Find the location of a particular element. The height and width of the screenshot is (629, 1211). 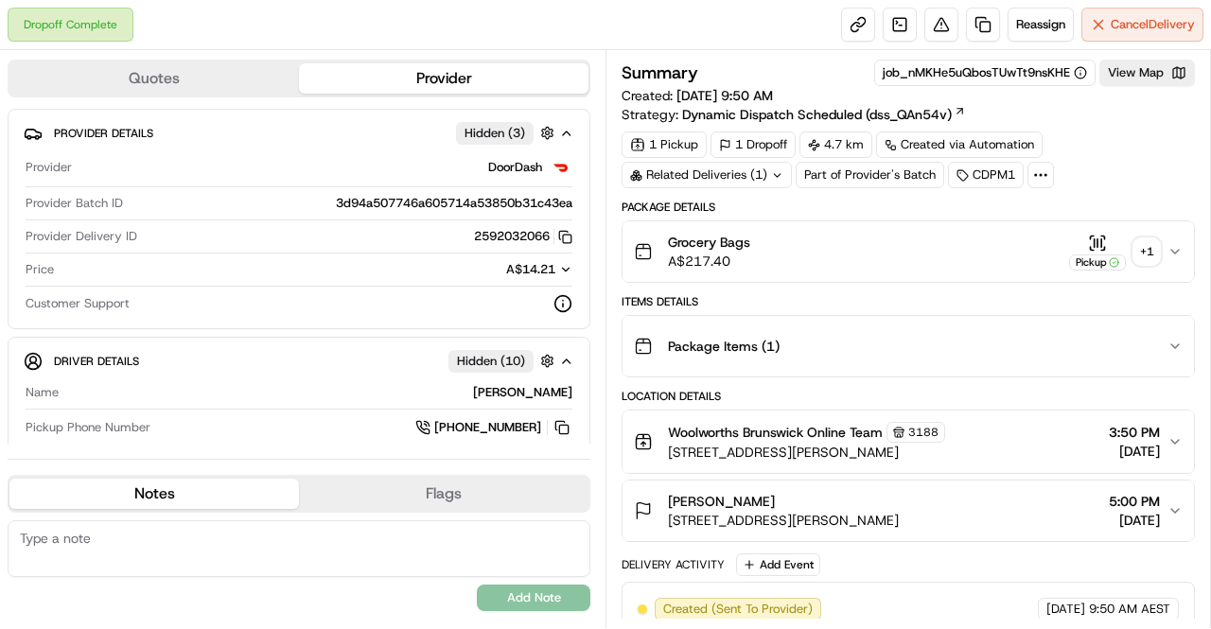

button: Pickup+1 is located at coordinates (1114, 252).